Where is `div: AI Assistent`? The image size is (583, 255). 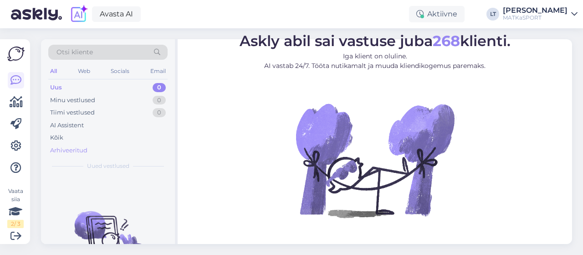 div: AI Assistent is located at coordinates (67, 125).